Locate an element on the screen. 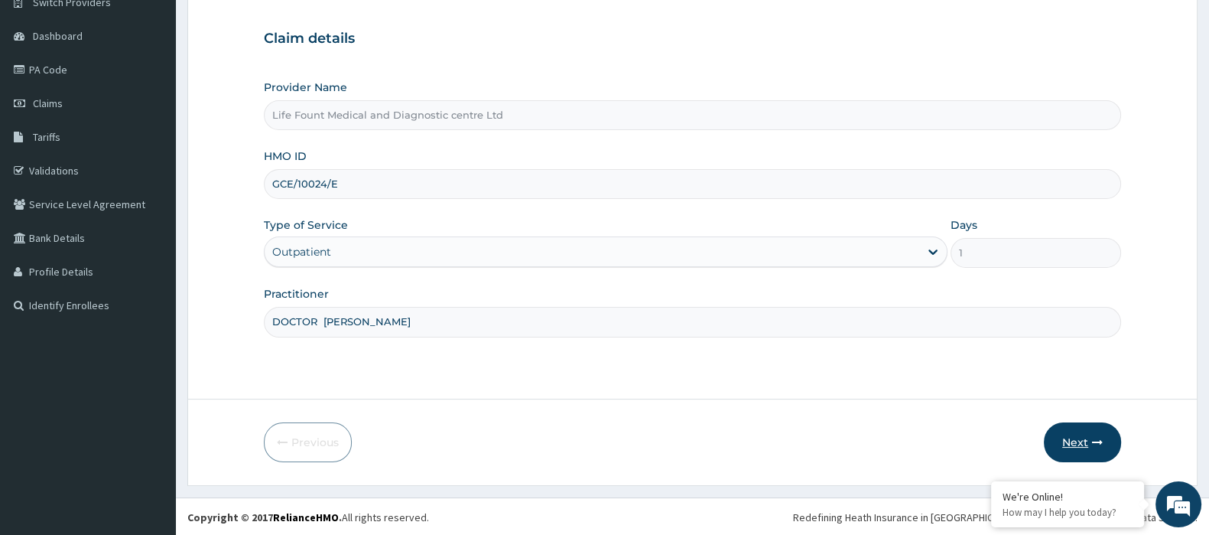  span: Tariffs is located at coordinates (47, 137).